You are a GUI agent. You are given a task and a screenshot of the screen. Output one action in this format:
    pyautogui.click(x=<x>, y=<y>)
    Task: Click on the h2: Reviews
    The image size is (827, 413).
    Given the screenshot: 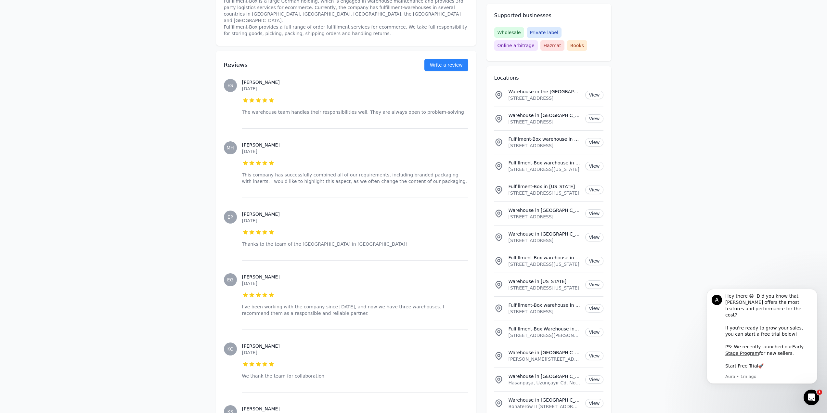 What is the action you would take?
    pyautogui.click(x=314, y=65)
    